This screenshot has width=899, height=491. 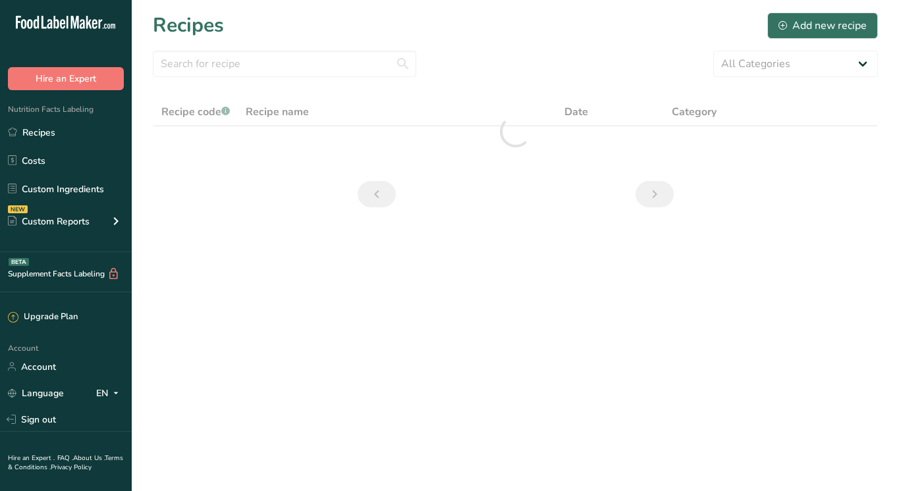 I want to click on a: Terms & Conditions ., so click(x=65, y=463).